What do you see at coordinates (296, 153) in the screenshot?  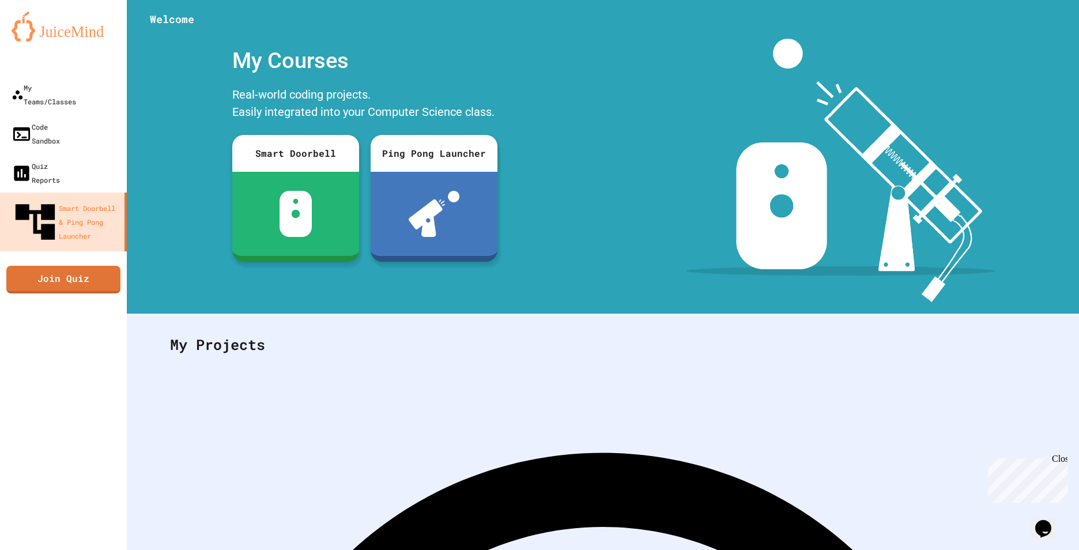 I see `div: Smart Doorbell` at bounding box center [296, 153].